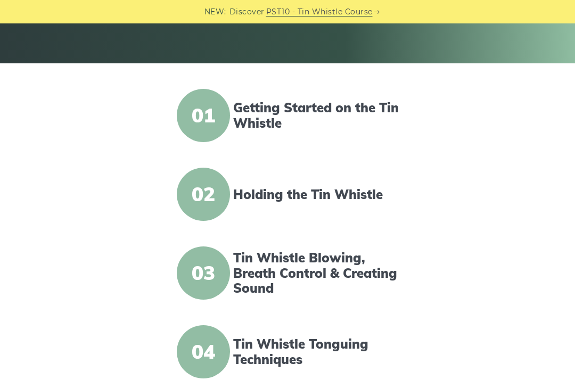 This screenshot has width=575, height=388. What do you see at coordinates (203, 116) in the screenshot?
I see `span: 01` at bounding box center [203, 116].